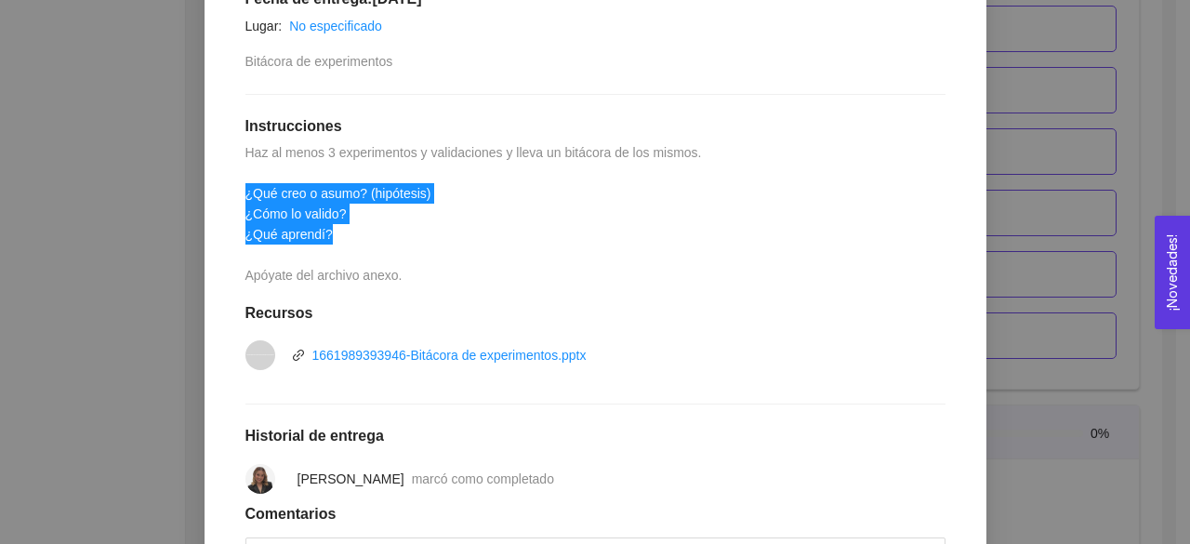 This screenshot has height=544, width=1190. I want to click on span: vnd.openxmlformats-officedocument.presentationml.presentation, so click(260, 355).